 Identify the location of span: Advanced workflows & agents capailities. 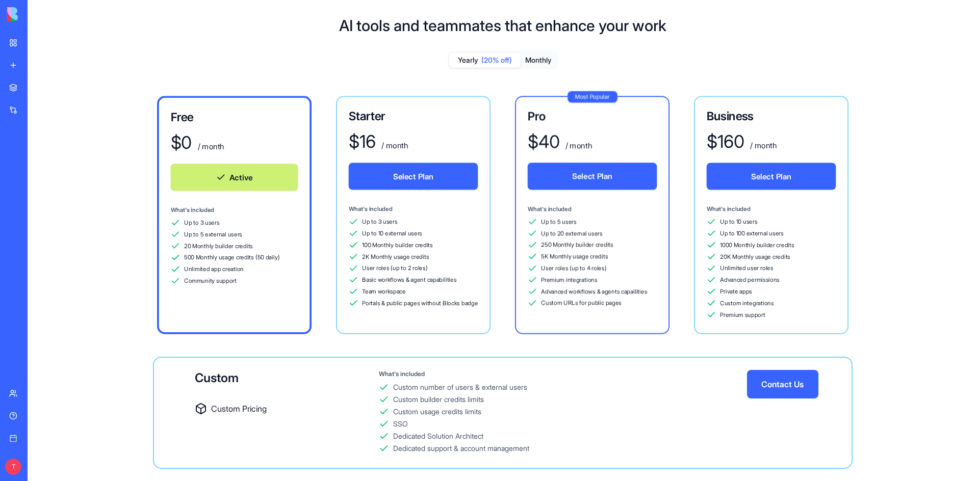
(594, 292).